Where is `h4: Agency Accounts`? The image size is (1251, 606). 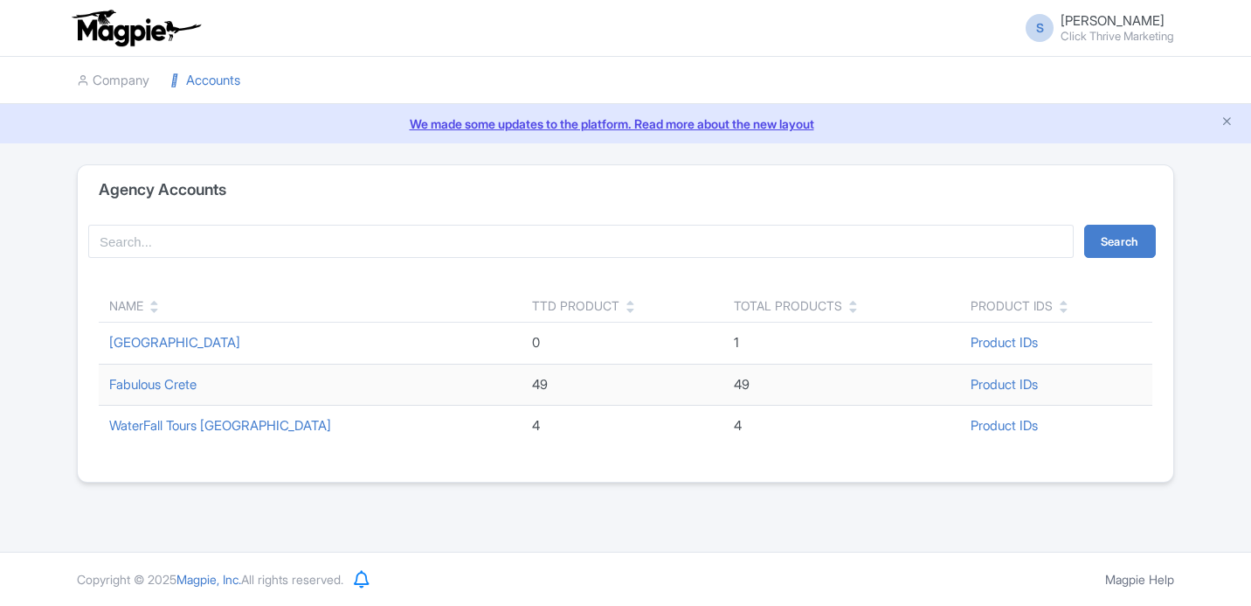 h4: Agency Accounts is located at coordinates (163, 190).